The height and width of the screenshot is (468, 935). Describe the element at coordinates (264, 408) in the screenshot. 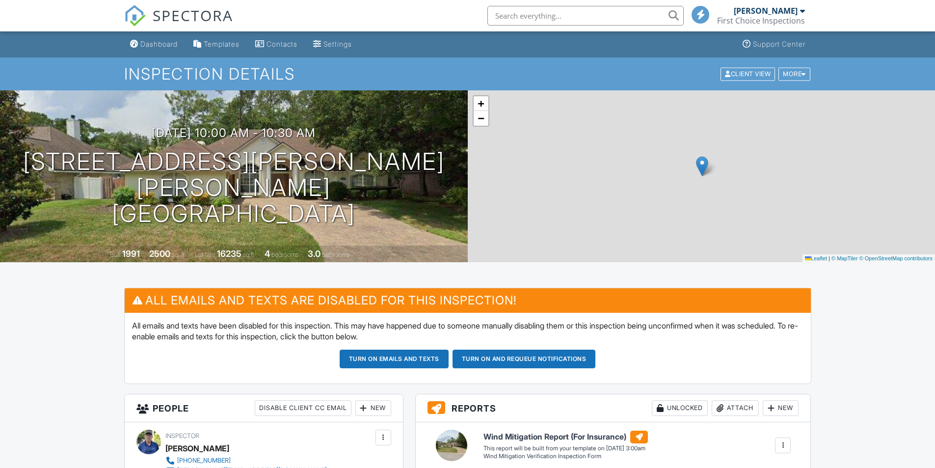

I see `h3: People` at that location.